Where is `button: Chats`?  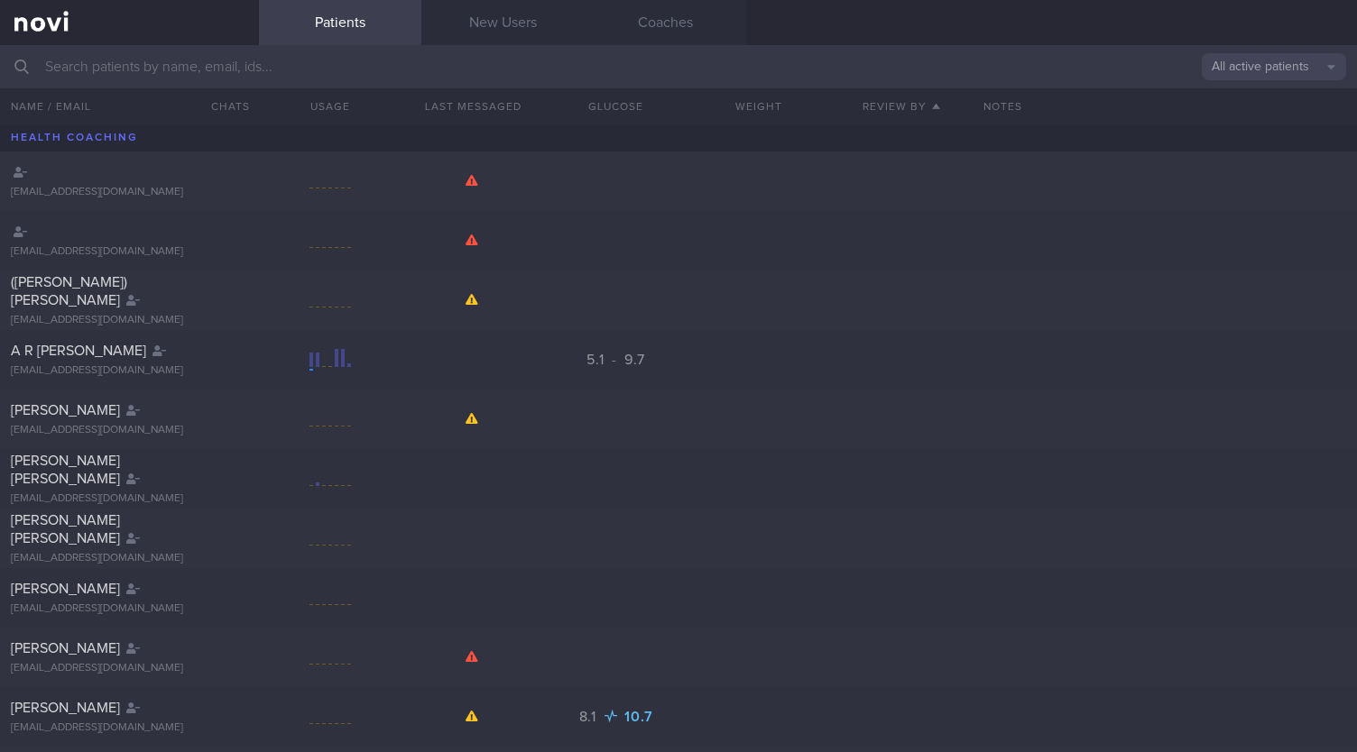
button: Chats is located at coordinates (223, 106).